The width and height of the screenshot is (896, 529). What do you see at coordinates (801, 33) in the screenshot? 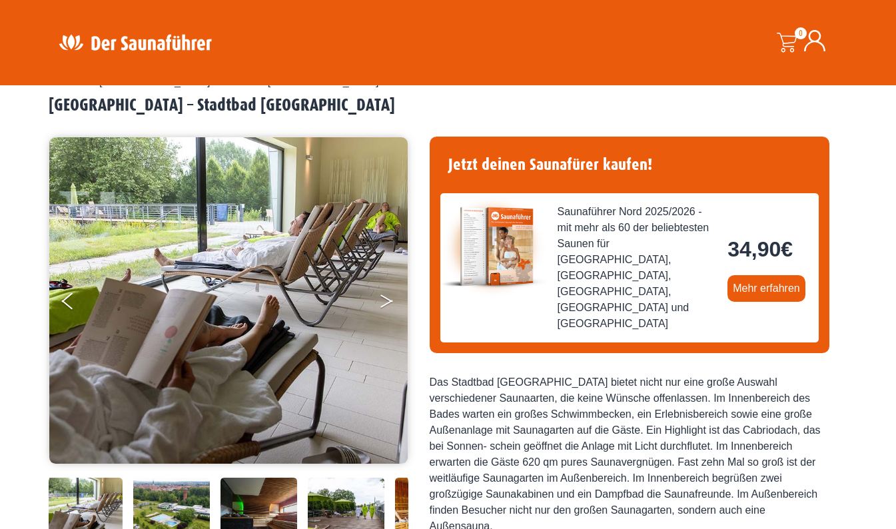
I see `span: 0` at bounding box center [801, 33].